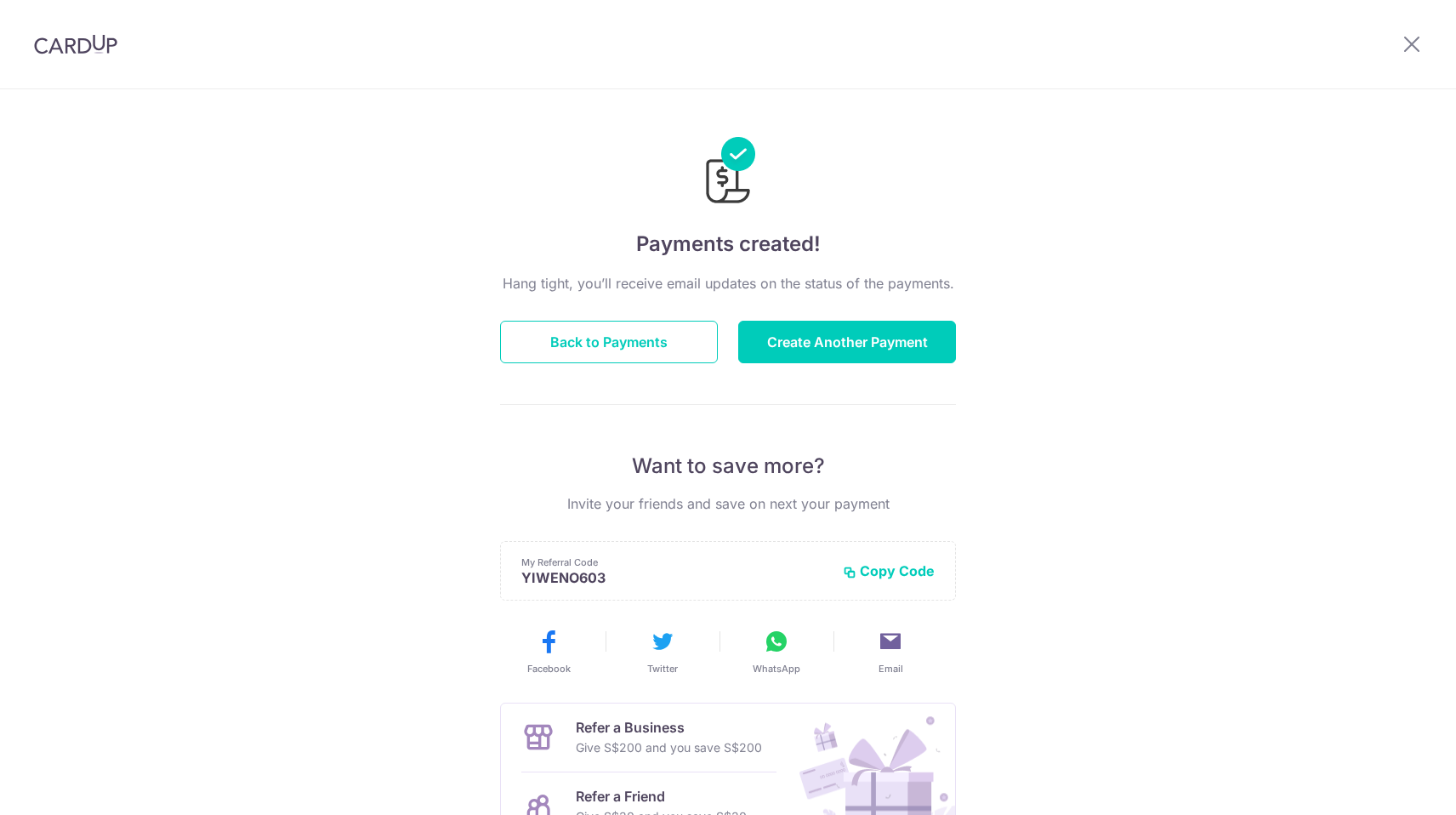 The width and height of the screenshot is (1456, 815). Describe the element at coordinates (663, 652) in the screenshot. I see `button: Twitter` at that location.